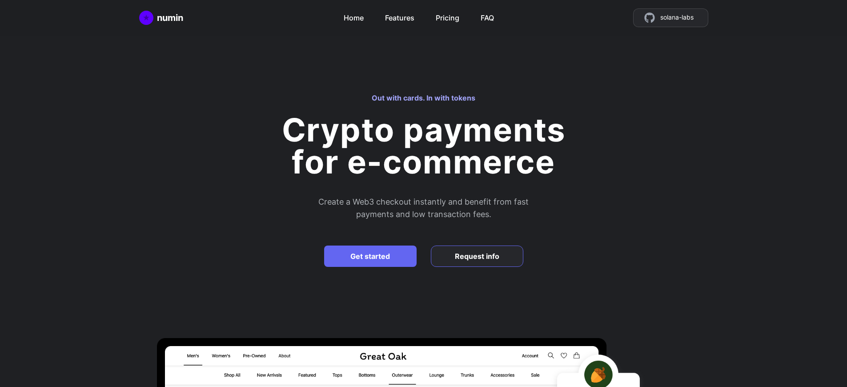 This screenshot has width=847, height=387. Describe the element at coordinates (487, 16) in the screenshot. I see `a: FAQ` at that location.